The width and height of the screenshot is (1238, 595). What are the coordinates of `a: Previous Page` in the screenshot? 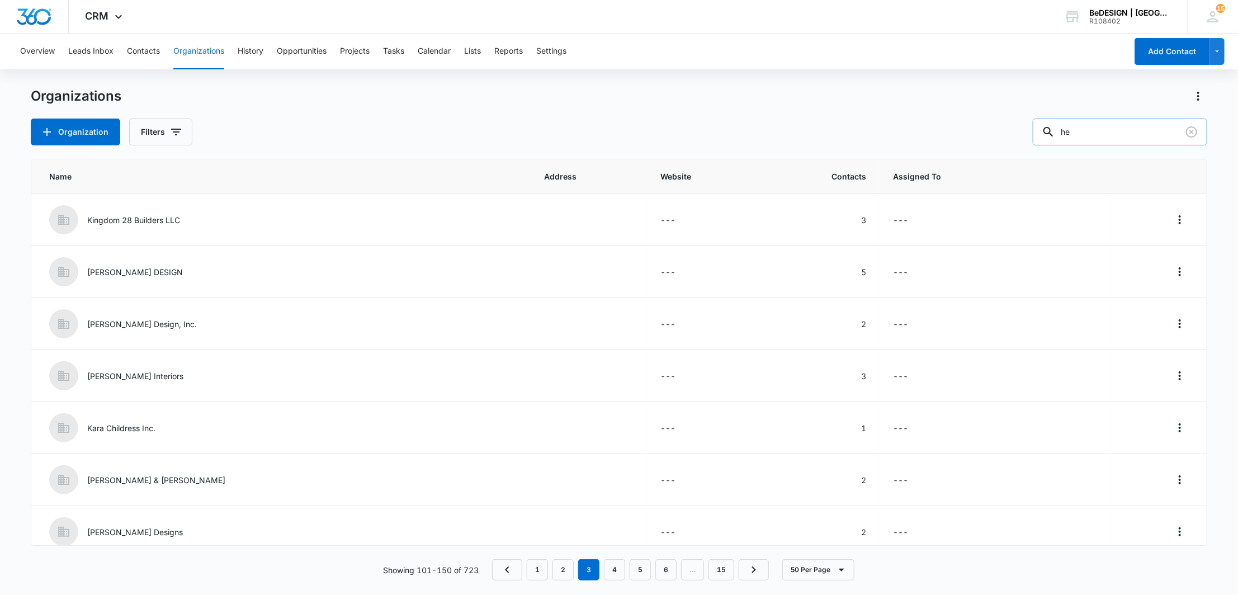 It's located at (507, 570).